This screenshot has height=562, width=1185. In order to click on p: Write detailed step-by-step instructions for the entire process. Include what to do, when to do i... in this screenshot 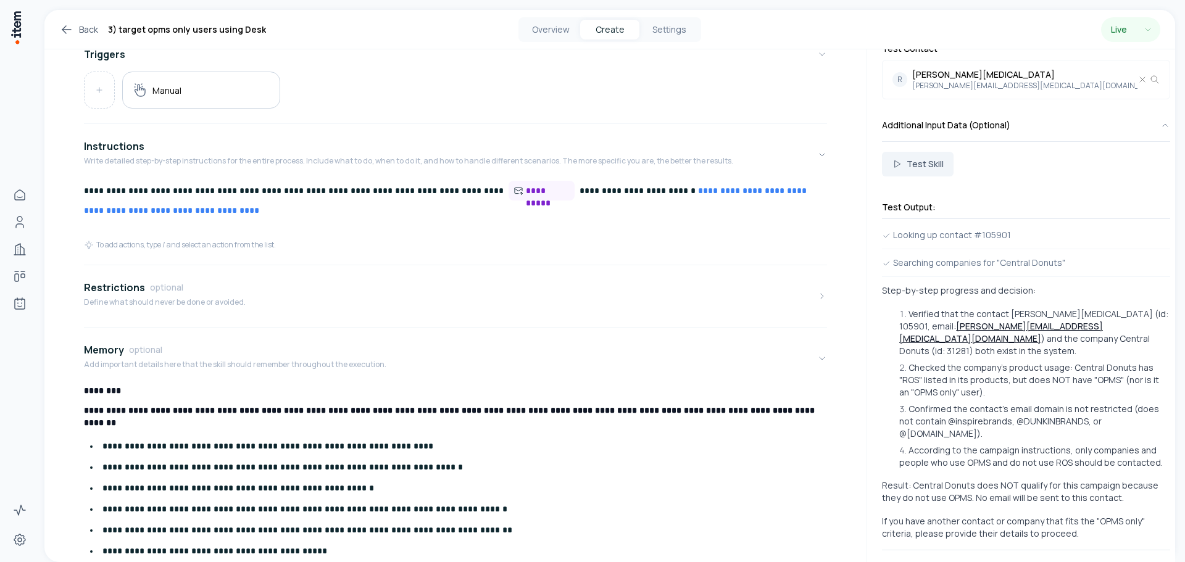, I will do `click(409, 161)`.